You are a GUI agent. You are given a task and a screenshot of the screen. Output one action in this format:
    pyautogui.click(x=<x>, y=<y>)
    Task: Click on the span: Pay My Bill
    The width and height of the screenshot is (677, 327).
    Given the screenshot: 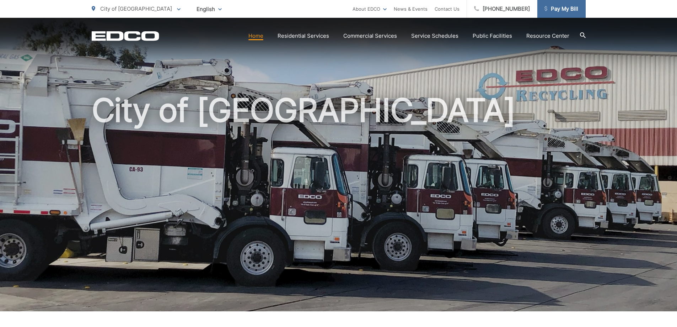 What is the action you would take?
    pyautogui.click(x=561, y=9)
    